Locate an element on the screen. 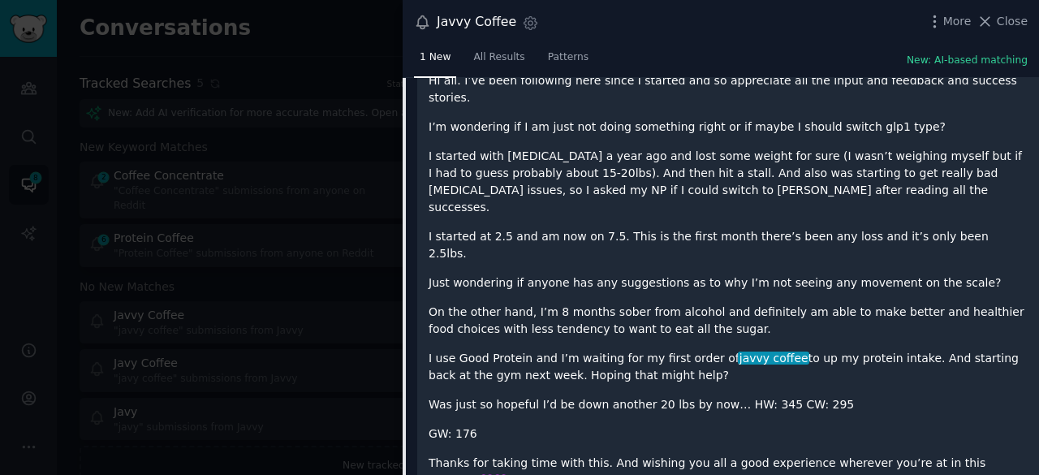 The height and width of the screenshot is (475, 1039). span: 1 New is located at coordinates (435, 58).